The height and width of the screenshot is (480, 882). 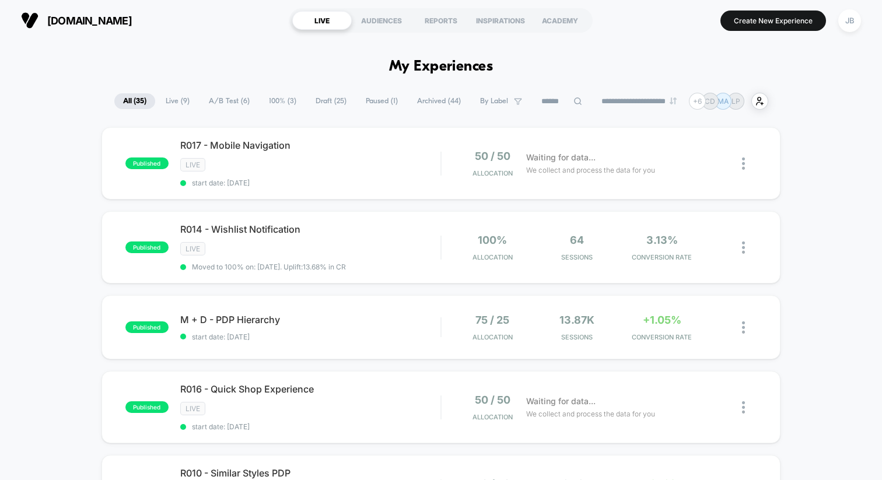 I want to click on span: 75 / 25, so click(x=492, y=320).